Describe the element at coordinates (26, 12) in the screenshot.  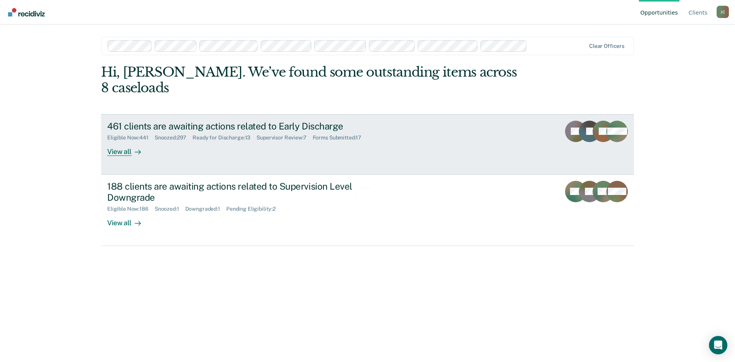
I see `img: Recidiviz` at that location.